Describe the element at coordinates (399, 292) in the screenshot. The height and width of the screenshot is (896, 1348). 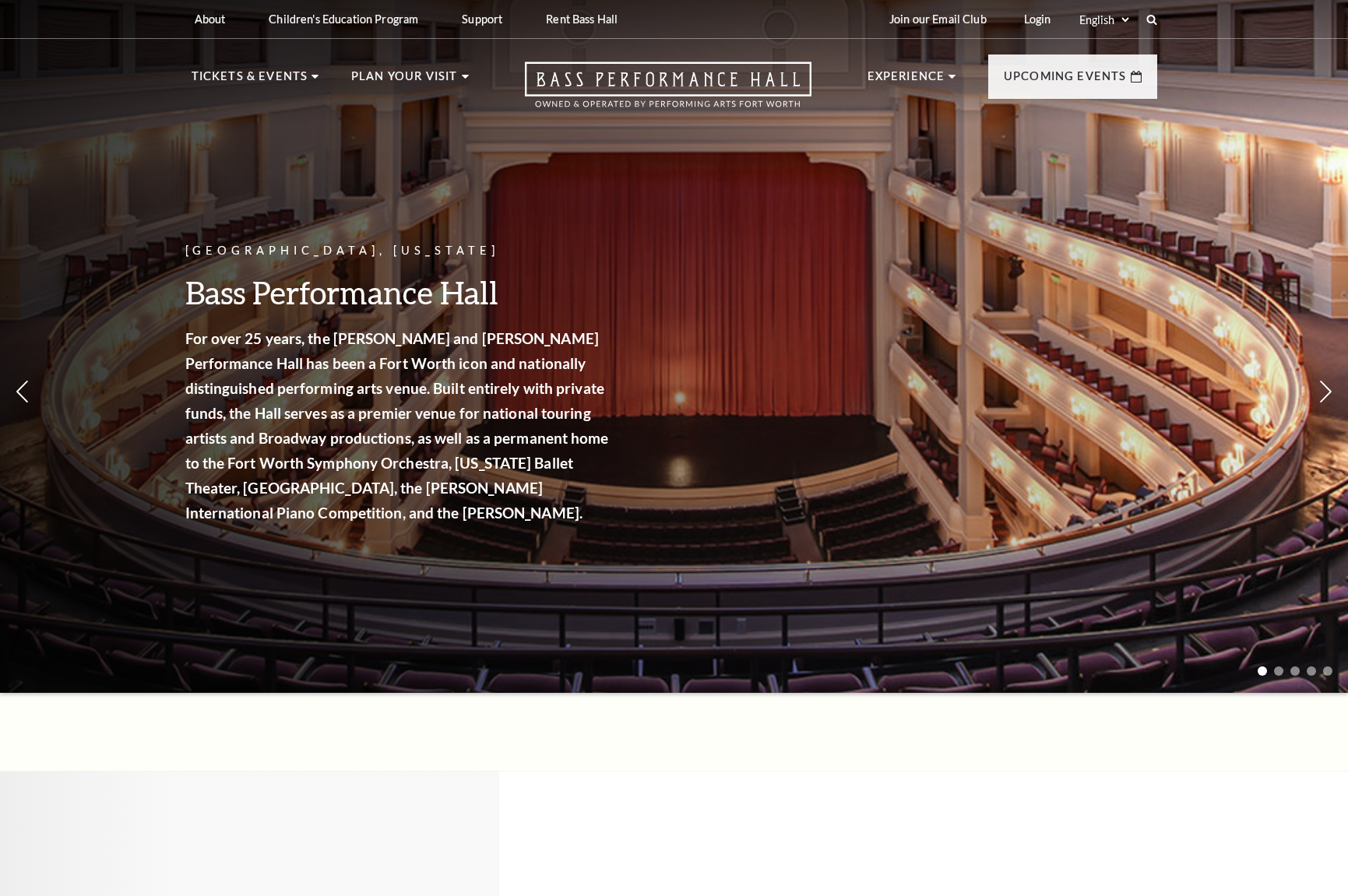
I see `h3: Bass Performance Hall` at that location.